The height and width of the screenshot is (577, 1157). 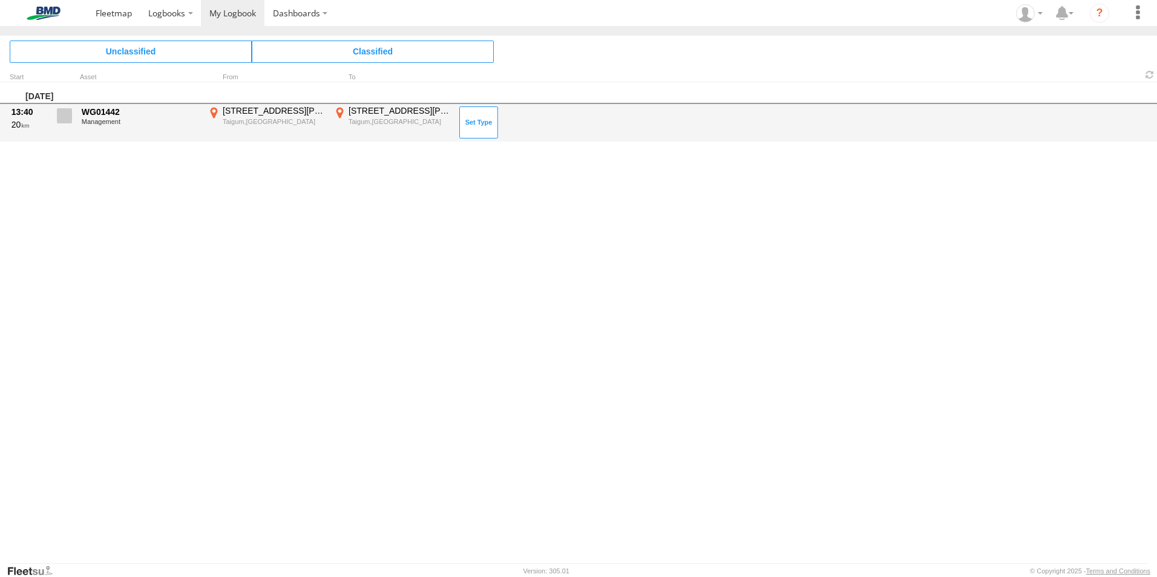 What do you see at coordinates (479, 122) in the screenshot?
I see `button: Click to Set` at bounding box center [479, 122].